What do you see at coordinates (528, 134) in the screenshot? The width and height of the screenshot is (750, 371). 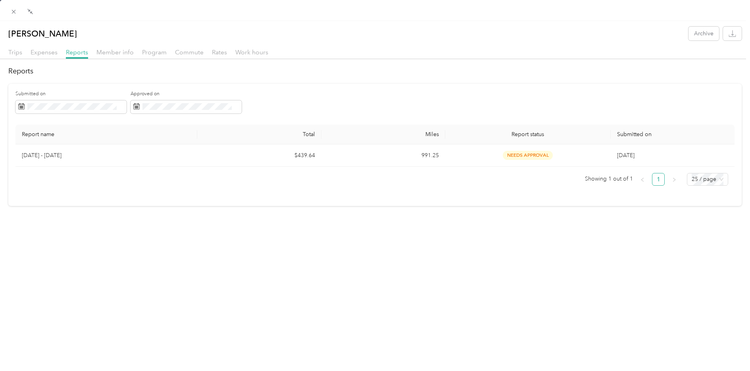 I see `span: Report status` at bounding box center [528, 134].